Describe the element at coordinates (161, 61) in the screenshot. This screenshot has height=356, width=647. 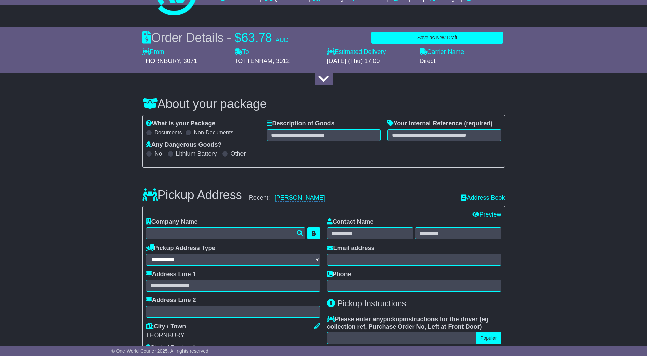
I see `span: THORNBURY` at that location.